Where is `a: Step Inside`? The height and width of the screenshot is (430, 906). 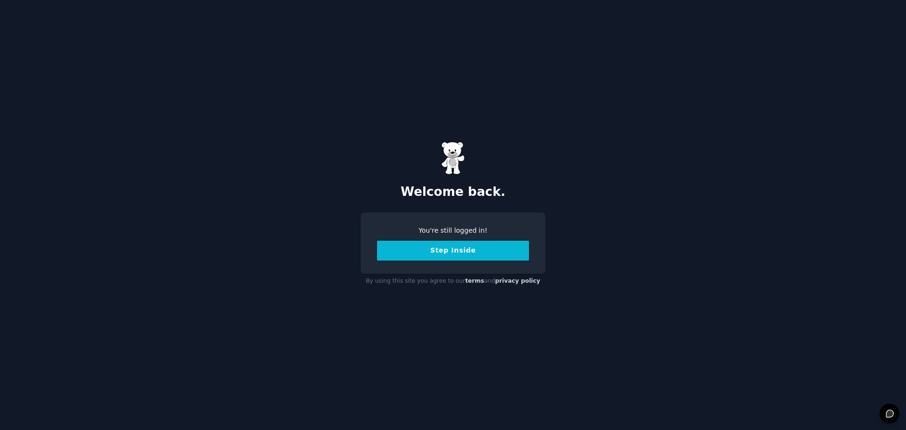 a: Step Inside is located at coordinates (453, 250).